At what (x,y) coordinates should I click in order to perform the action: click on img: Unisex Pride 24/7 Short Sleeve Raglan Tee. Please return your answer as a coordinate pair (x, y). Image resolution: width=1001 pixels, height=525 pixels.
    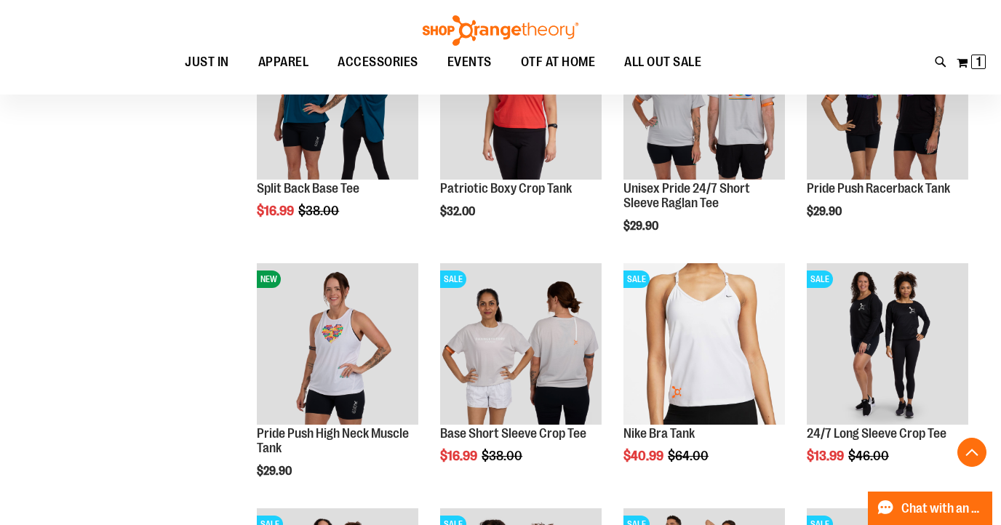
    Looking at the image, I should click on (704, 100).